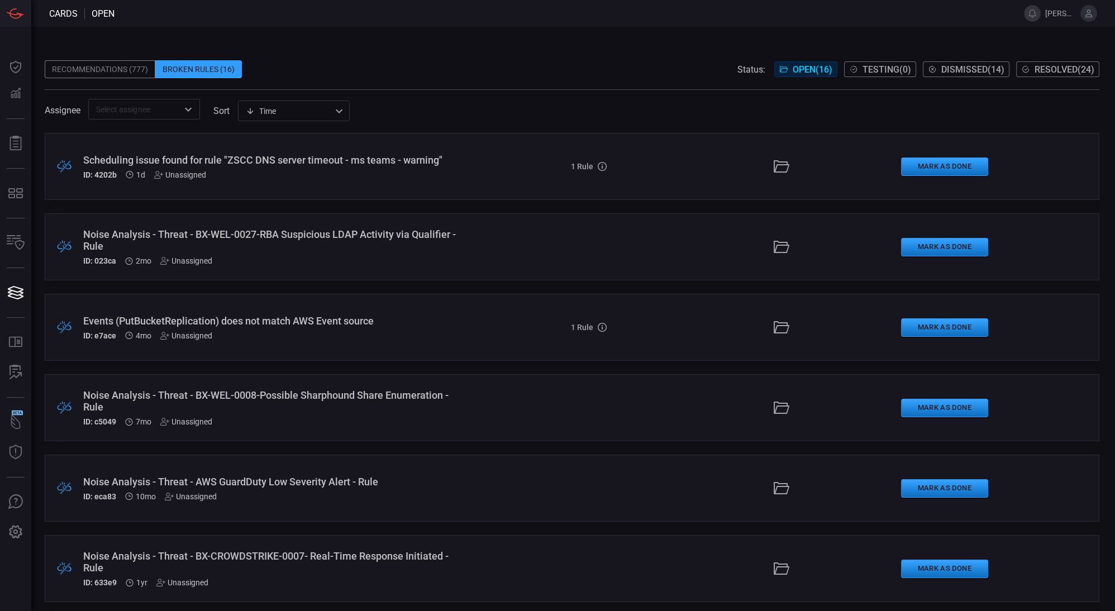 The width and height of the screenshot is (1115, 611). Describe the element at coordinates (16, 452) in the screenshot. I see `button: Threat Intelligence` at that location.